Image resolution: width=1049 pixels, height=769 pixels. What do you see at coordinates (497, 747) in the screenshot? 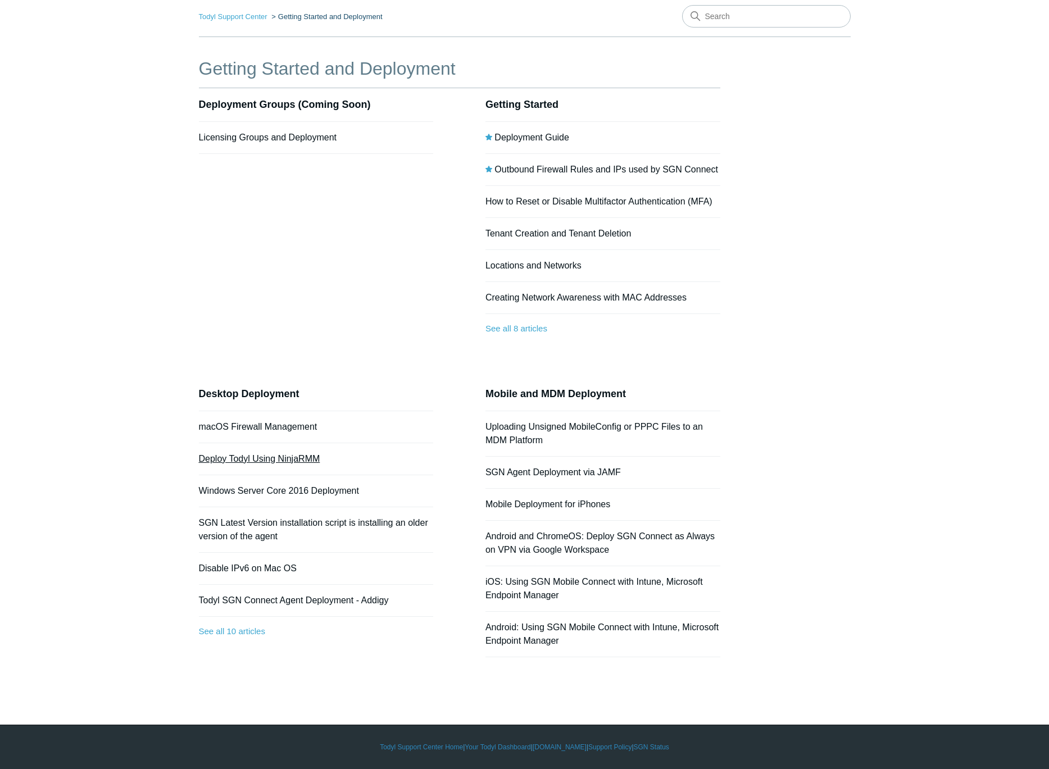
I see `a: Your Todyl Dashboard` at bounding box center [497, 747].